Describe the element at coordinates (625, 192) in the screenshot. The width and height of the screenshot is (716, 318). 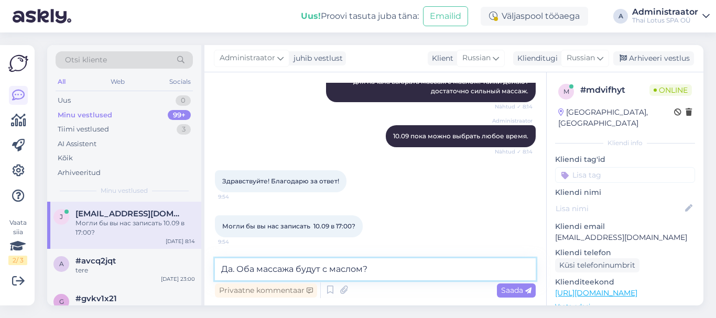
I see `p: Kliendi nimi` at that location.